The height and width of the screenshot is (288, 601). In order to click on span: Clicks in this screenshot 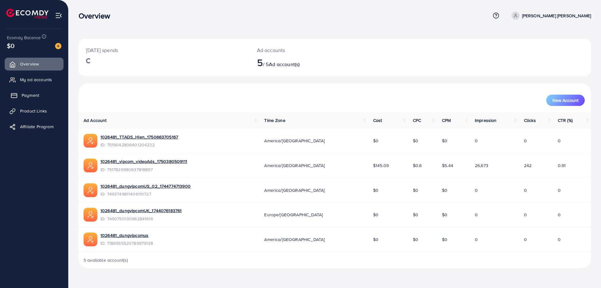, I will do `click(530, 120)`.